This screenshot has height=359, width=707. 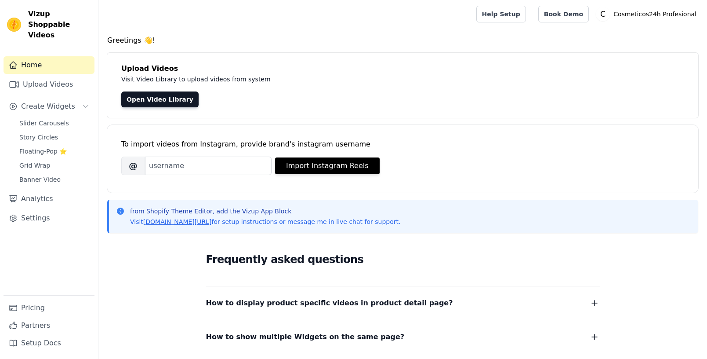 I want to click on text: C, so click(x=603, y=14).